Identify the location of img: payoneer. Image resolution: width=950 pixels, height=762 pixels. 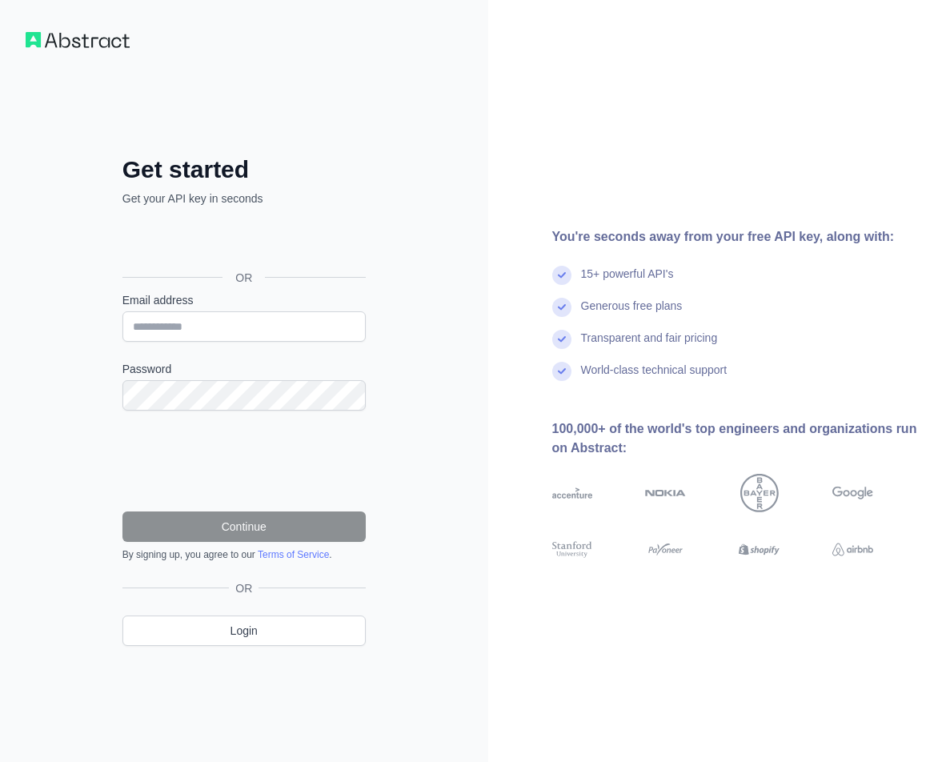
(665, 549).